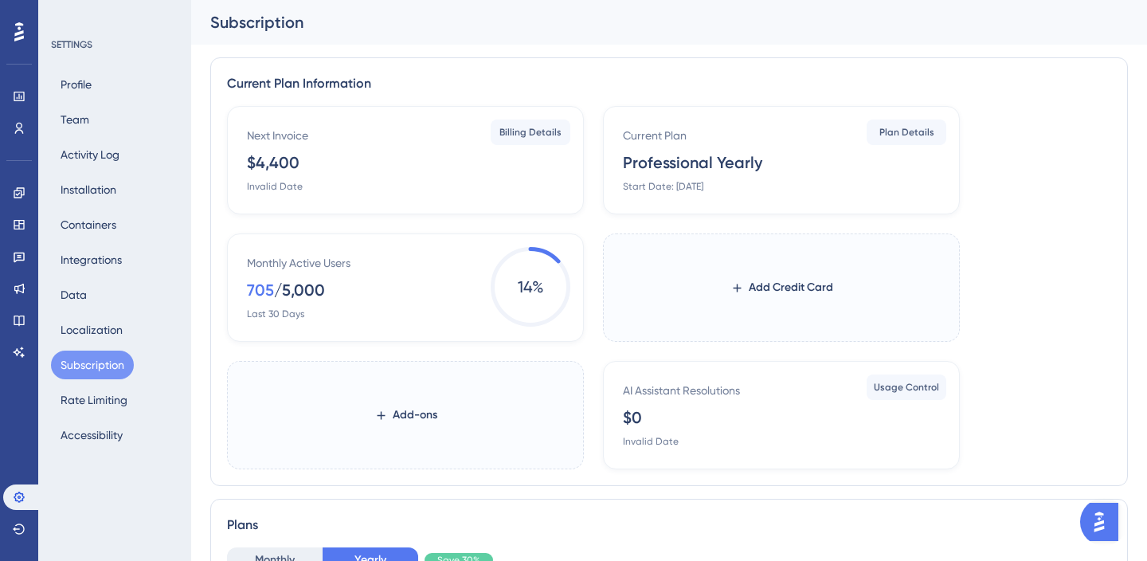 The width and height of the screenshot is (1147, 561). Describe the element at coordinates (530, 287) in the screenshot. I see `span: 14 %` at that location.